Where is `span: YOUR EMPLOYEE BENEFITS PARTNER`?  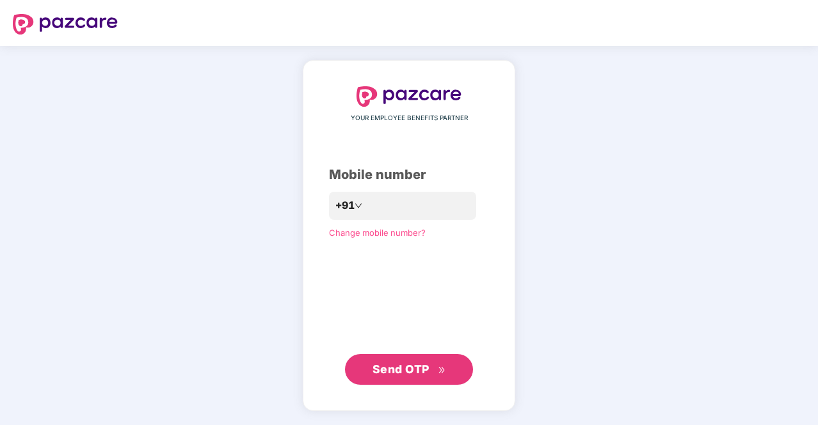 span: YOUR EMPLOYEE BENEFITS PARTNER is located at coordinates (409, 118).